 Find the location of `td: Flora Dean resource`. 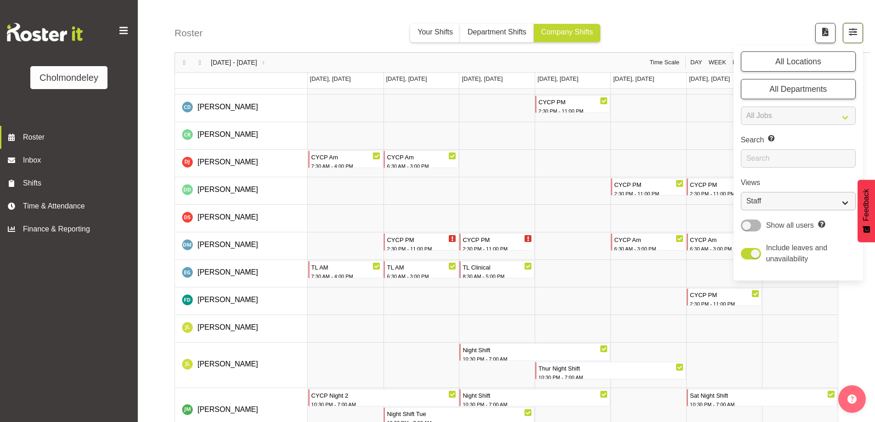

td: Flora Dean resource is located at coordinates (241, 301).